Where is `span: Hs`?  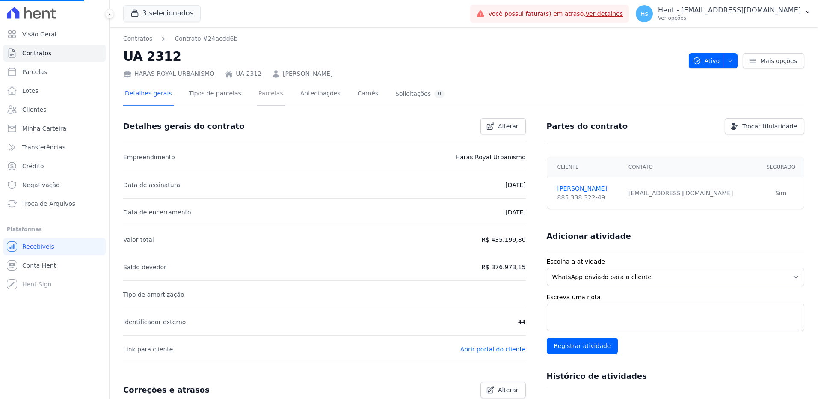 span: Hs is located at coordinates (644, 14).